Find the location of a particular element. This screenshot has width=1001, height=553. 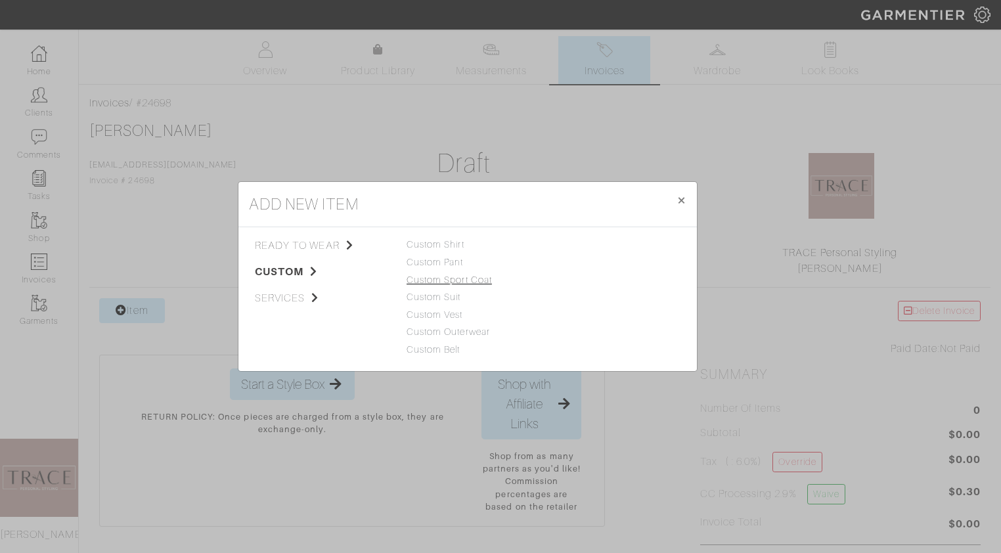

span: services is located at coordinates (320, 298).